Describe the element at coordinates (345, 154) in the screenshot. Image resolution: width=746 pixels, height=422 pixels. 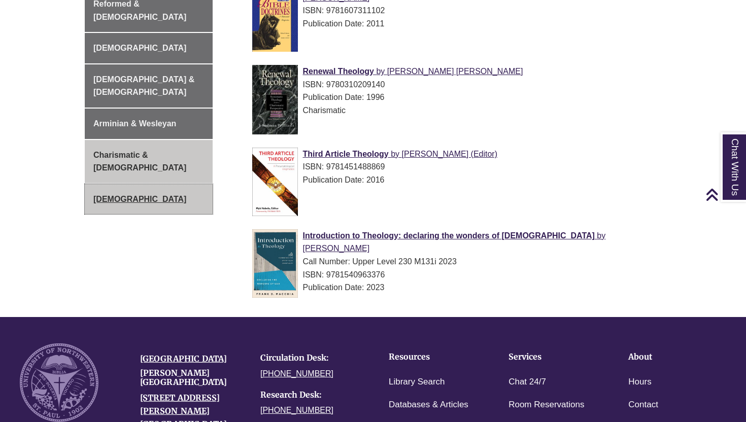
I see `span: Third Article Theology` at that location.